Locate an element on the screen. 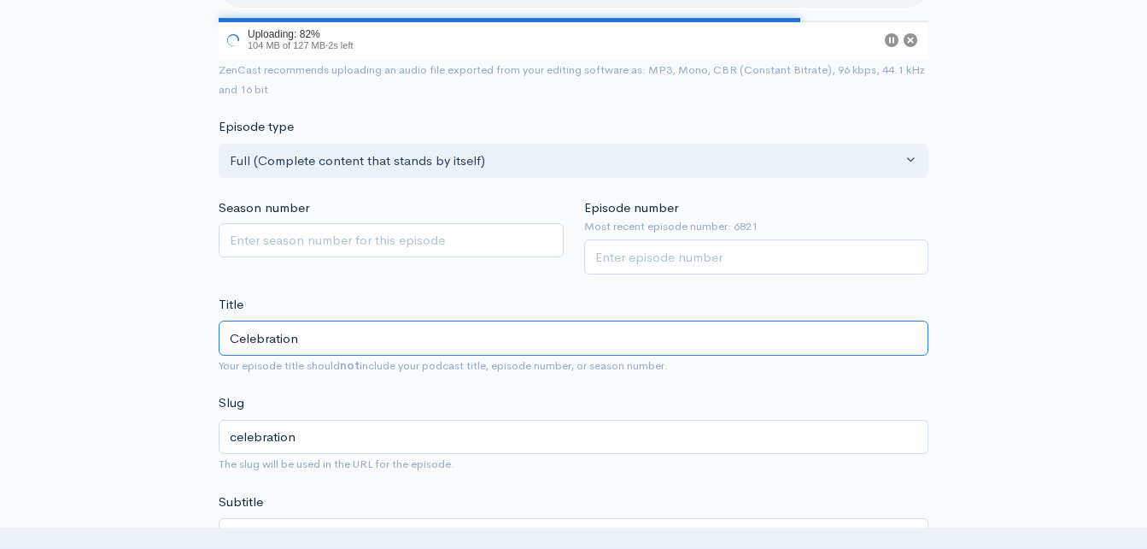 The height and width of the screenshot is (549, 1147). input: Enter season number for this episode is located at coordinates (391, 240).